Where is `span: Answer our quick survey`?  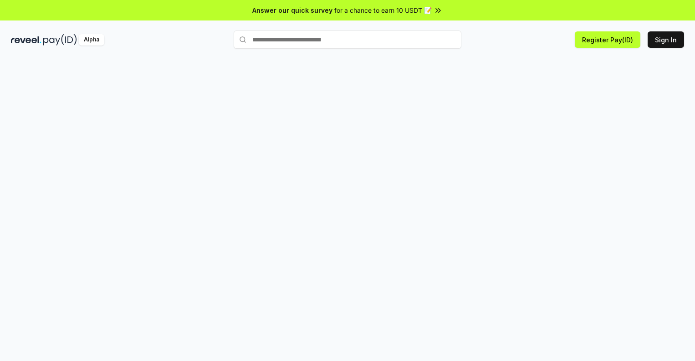
span: Answer our quick survey is located at coordinates (292, 10).